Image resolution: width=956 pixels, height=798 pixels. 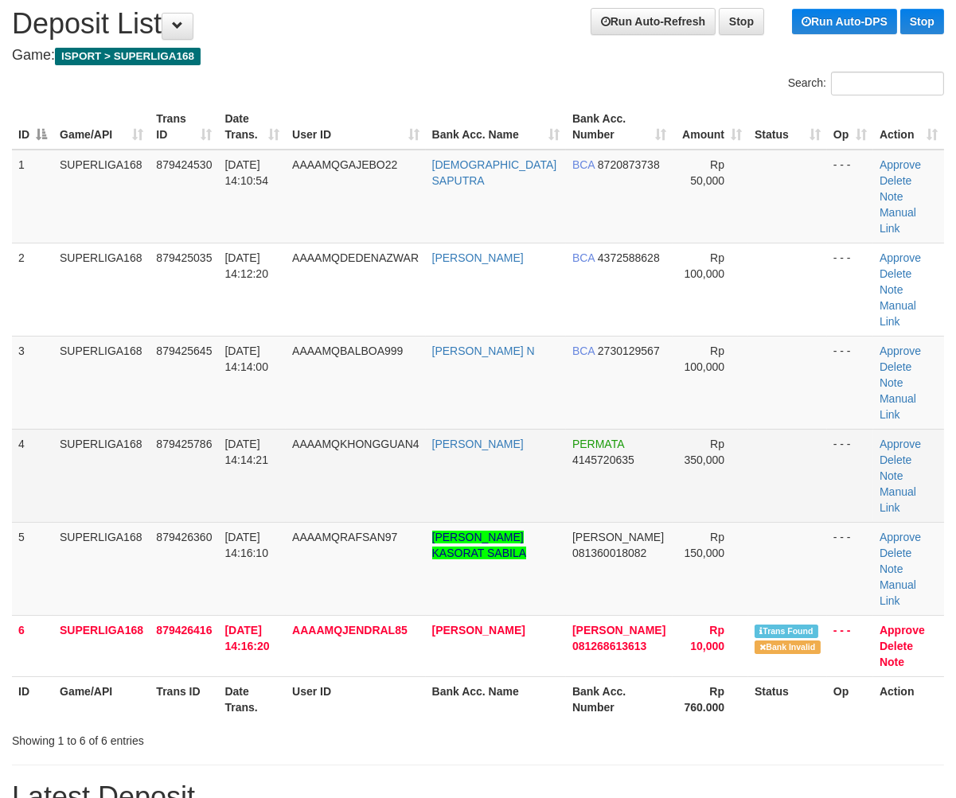 I want to click on span: AAAAMQDEDENAZWAR, so click(x=355, y=258).